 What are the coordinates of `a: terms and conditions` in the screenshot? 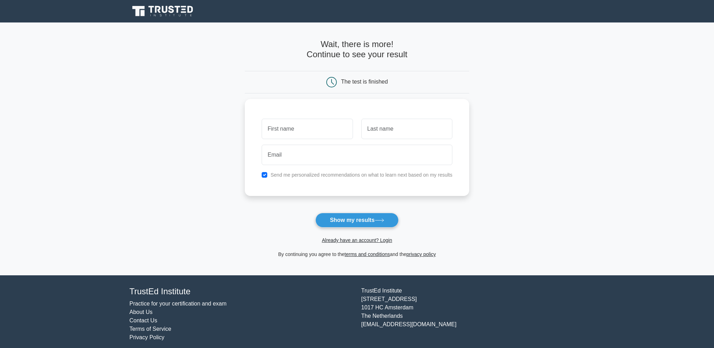 It's located at (367, 254).